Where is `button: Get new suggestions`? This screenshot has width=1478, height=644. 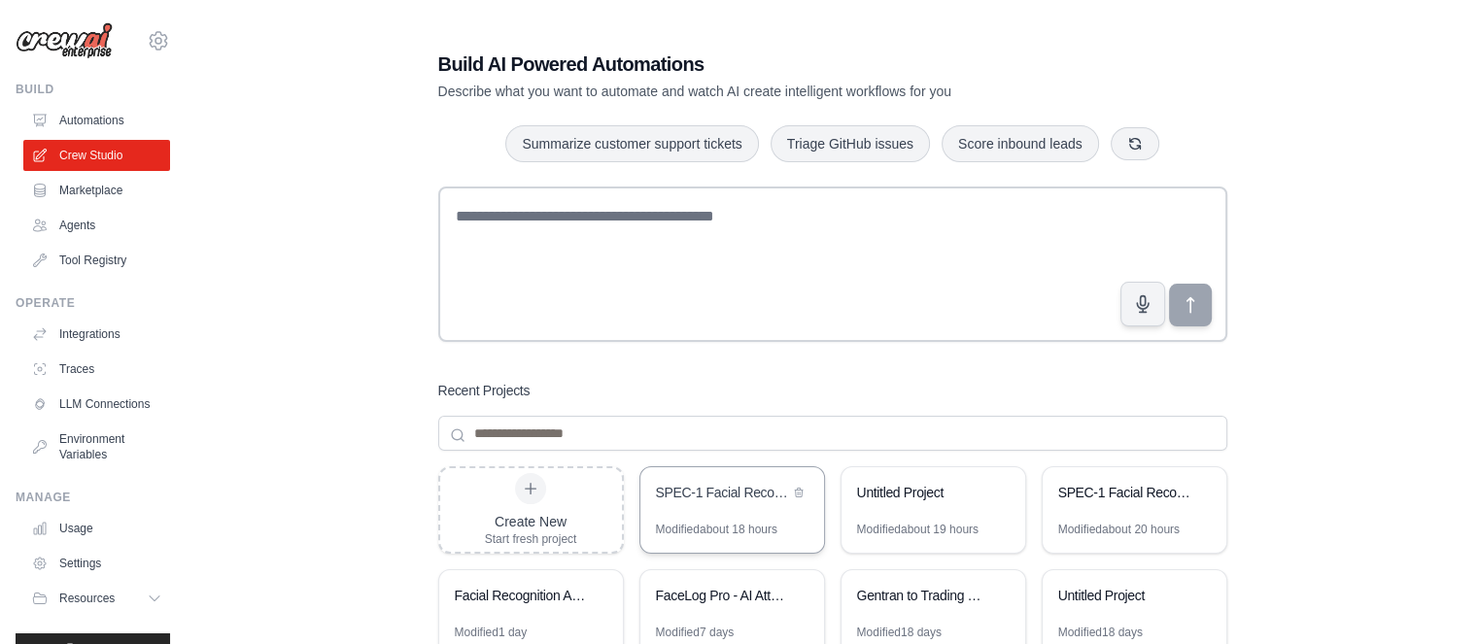 button: Get new suggestions is located at coordinates (1135, 144).